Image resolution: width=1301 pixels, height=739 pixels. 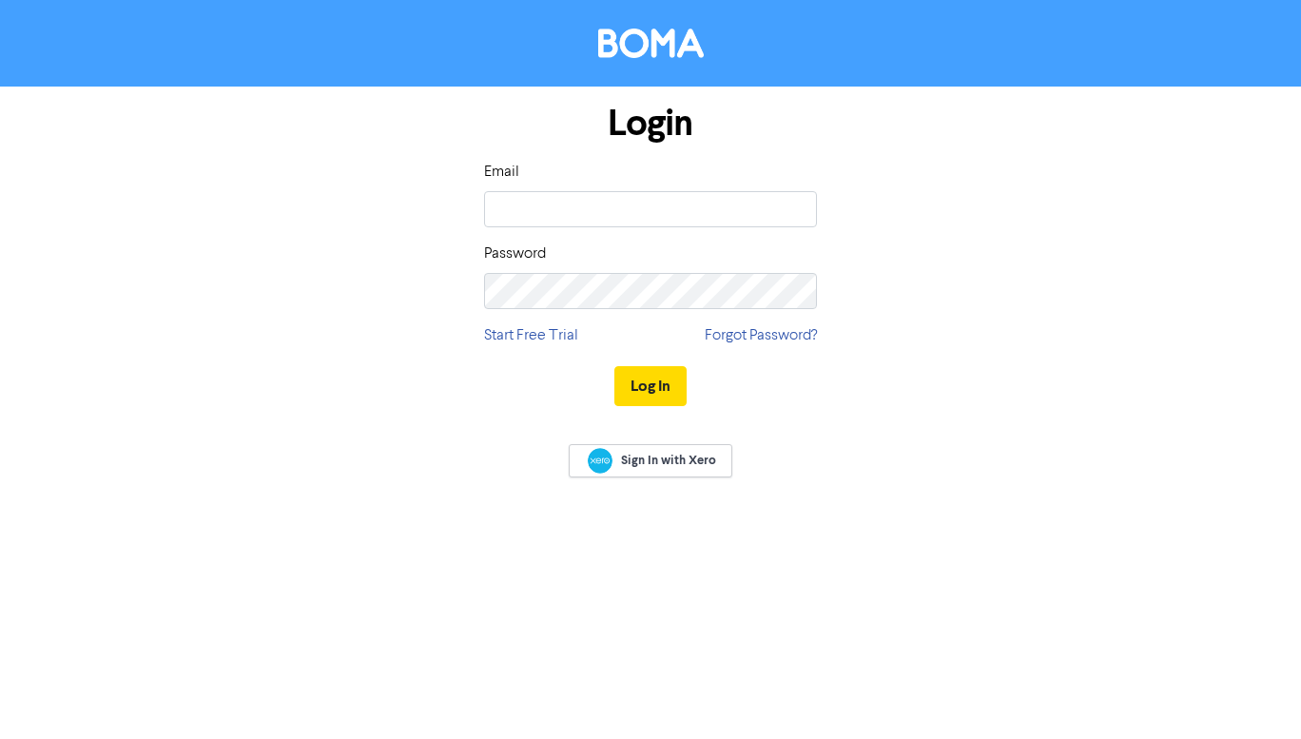 What do you see at coordinates (501, 172) in the screenshot?
I see `label: Email` at bounding box center [501, 172].